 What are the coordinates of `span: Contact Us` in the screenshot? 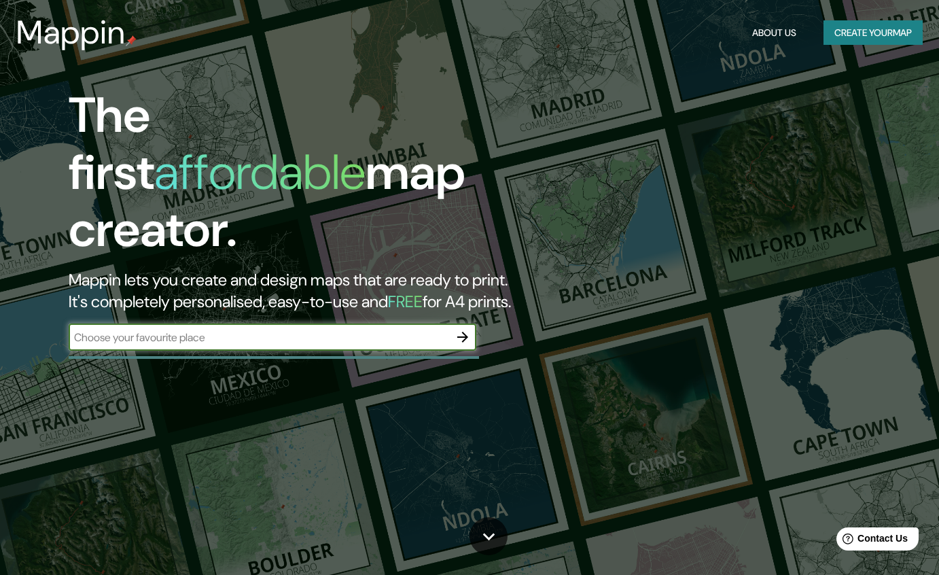 It's located at (65, 16).